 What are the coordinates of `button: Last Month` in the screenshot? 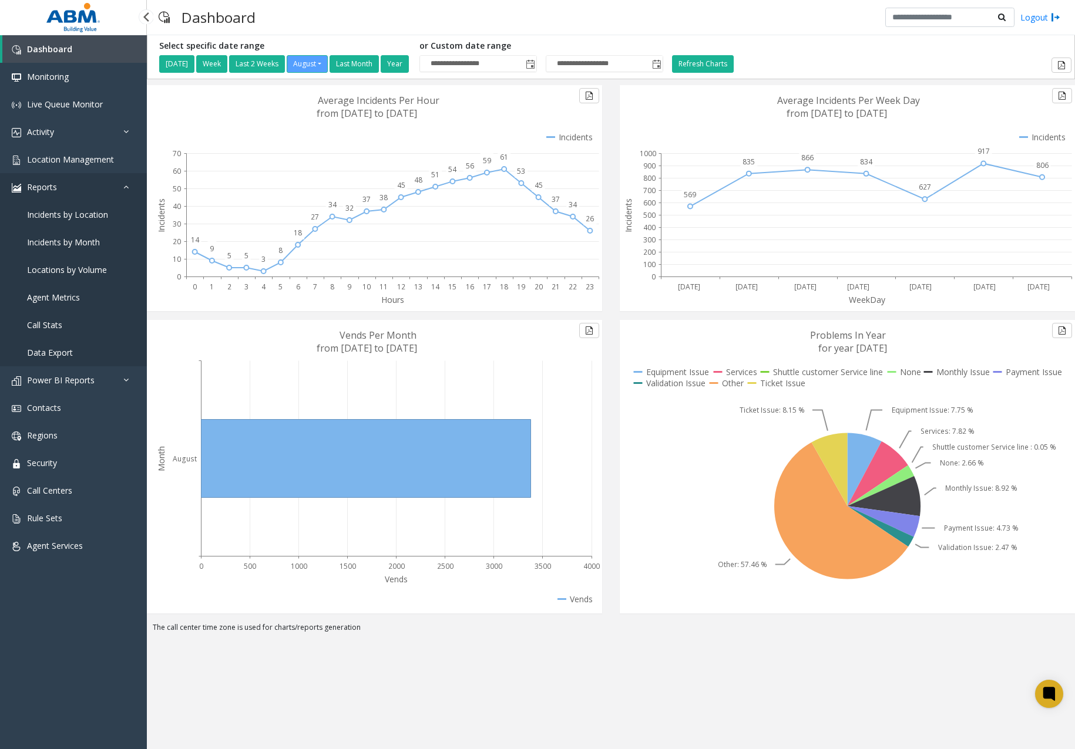 It's located at (354, 64).